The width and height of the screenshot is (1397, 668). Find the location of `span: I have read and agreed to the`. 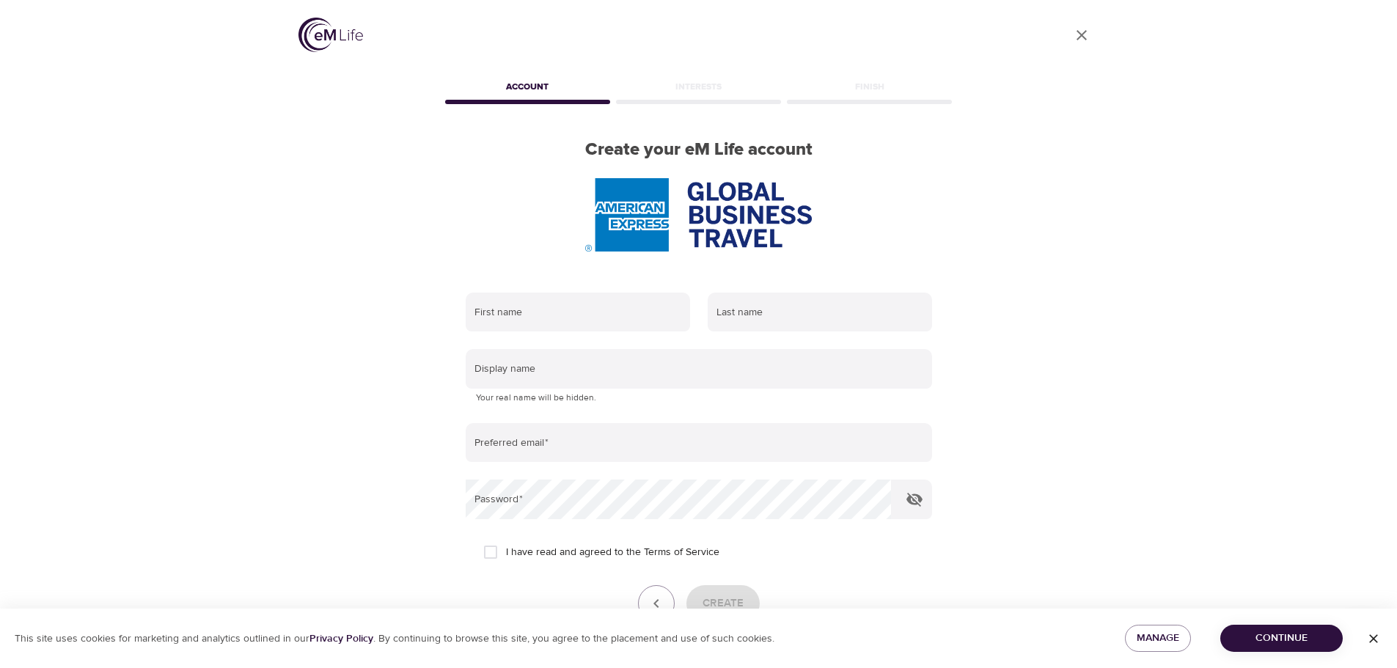

span: I have read and agreed to the is located at coordinates (612, 552).